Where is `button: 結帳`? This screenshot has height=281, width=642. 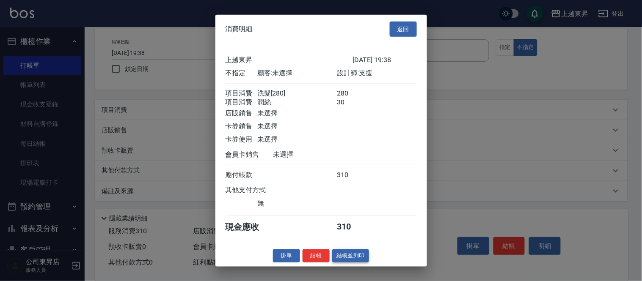
button: 結帳 is located at coordinates (316, 256).